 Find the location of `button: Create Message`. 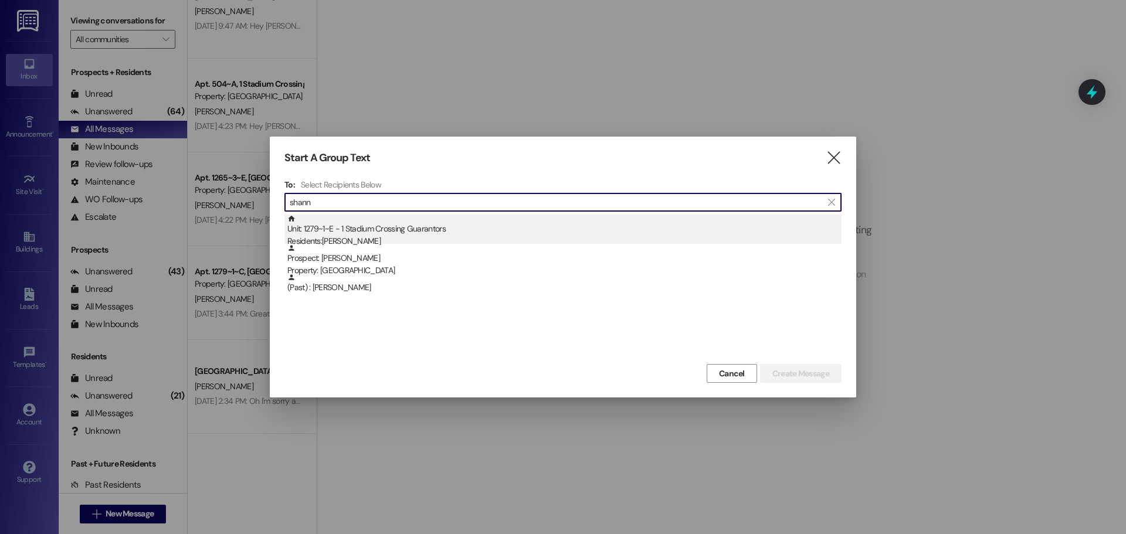

button: Create Message is located at coordinates (801, 374).